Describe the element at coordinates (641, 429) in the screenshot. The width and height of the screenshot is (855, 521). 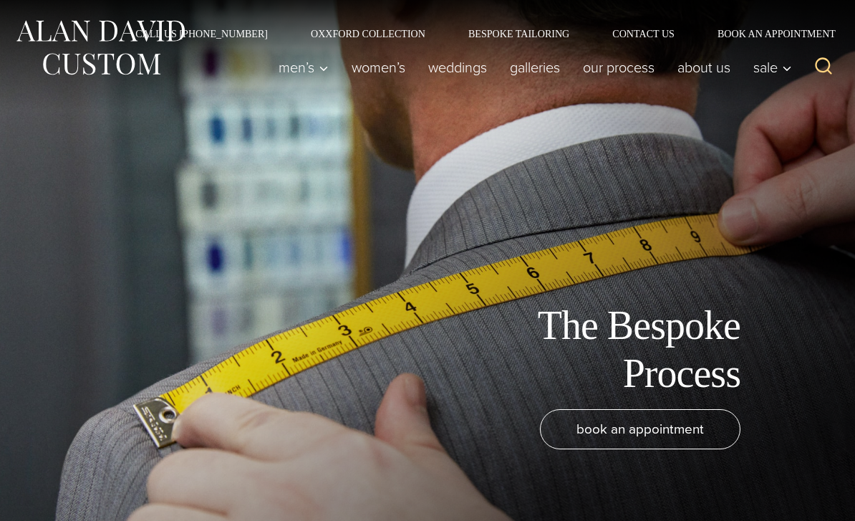
I see `a: book an appointment` at that location.